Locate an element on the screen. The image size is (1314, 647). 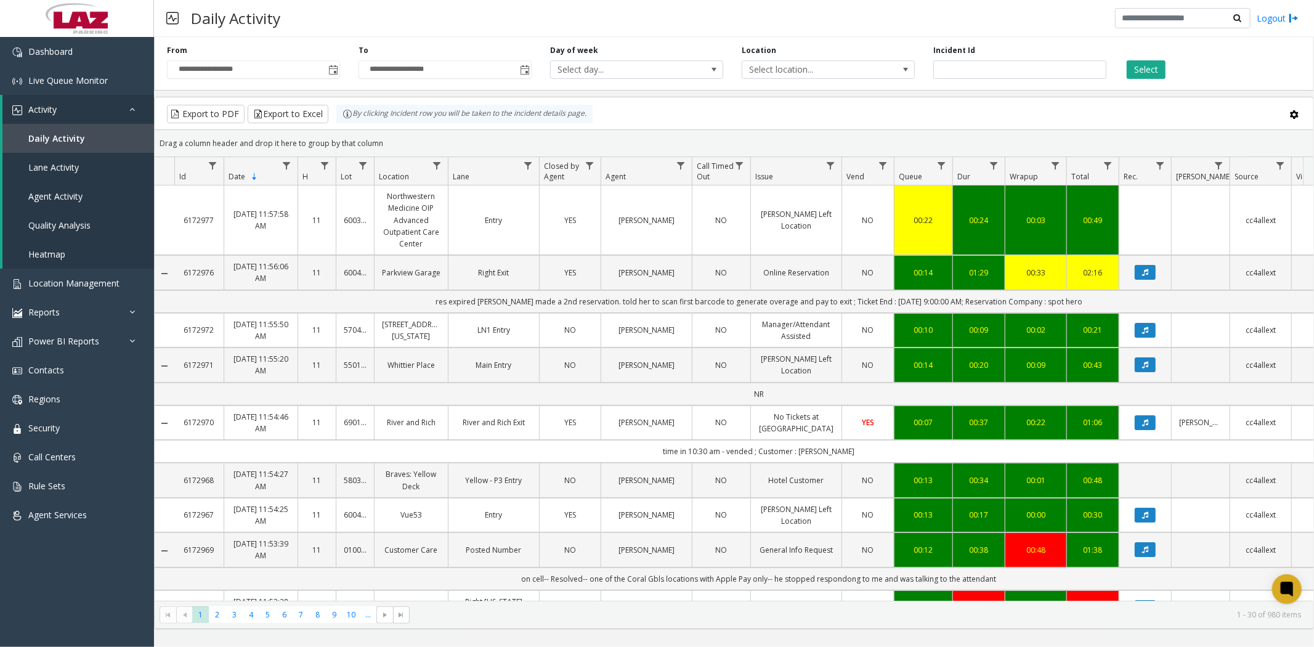
div: 00:20 is located at coordinates (979, 365).